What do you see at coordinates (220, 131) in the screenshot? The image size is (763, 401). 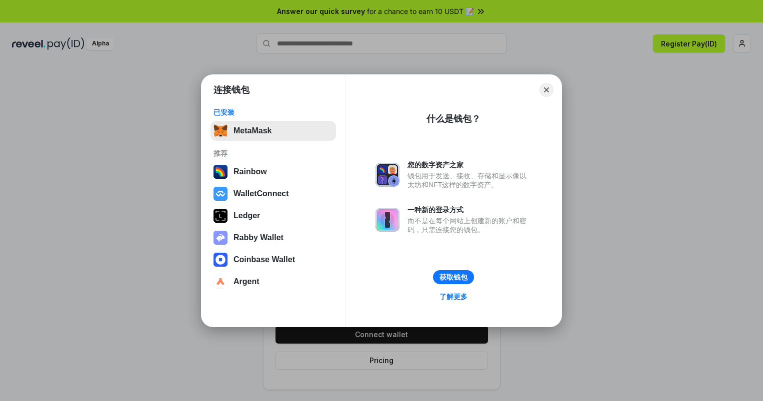 I see `img: svg+xml,%3Csvg%20fill%3D%22none%22%20height%3D%2233%22%20viewBox%3D%220%200%2035%2033%22%20width%...` at bounding box center [220, 131].